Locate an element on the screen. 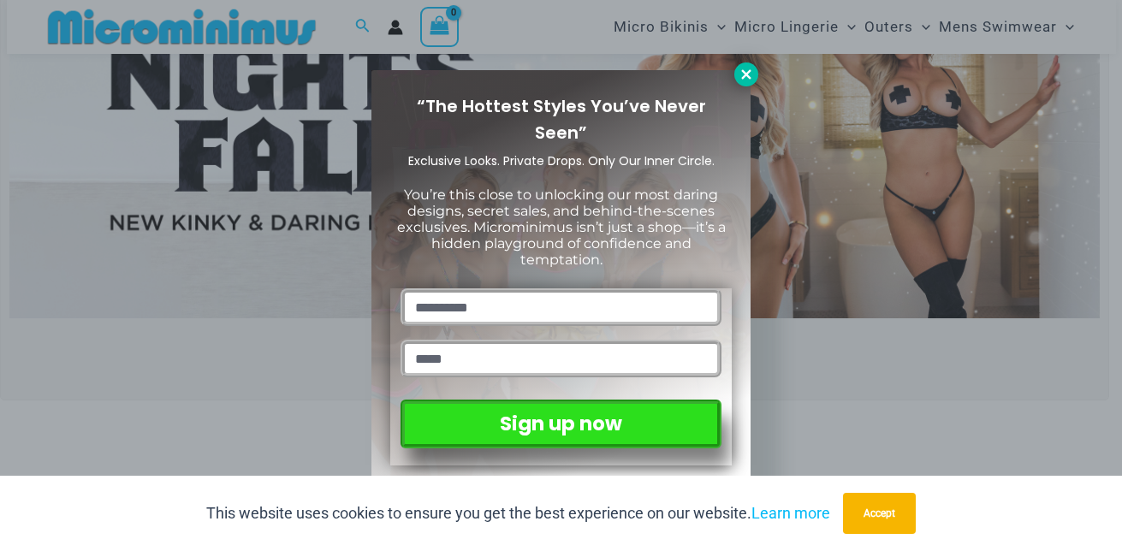  span: Exclusive Looks. Private Drops. Only Our Inner Circle. is located at coordinates (561, 161).